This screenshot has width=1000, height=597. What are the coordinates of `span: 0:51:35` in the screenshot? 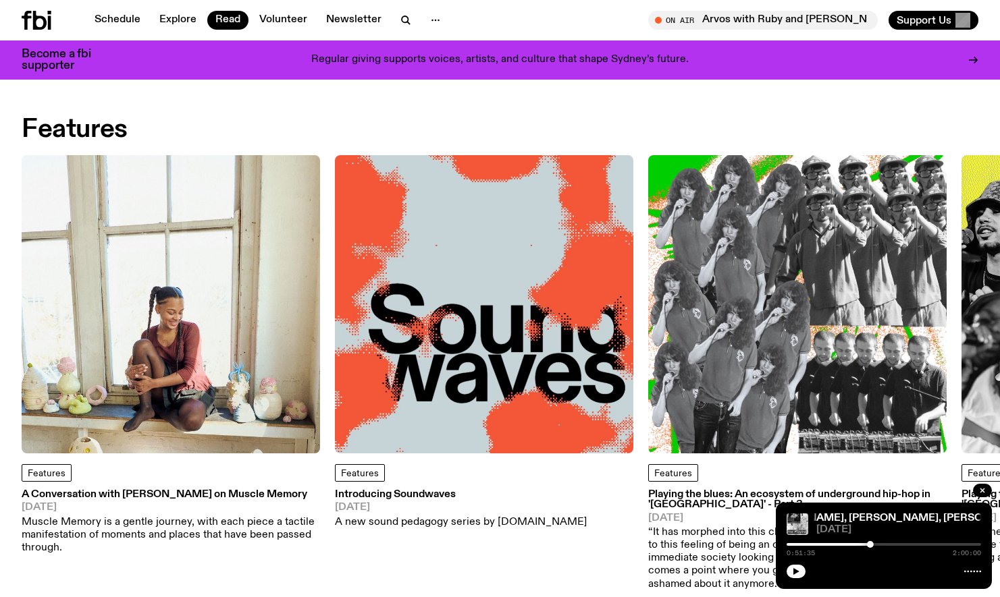 It's located at (801, 554).